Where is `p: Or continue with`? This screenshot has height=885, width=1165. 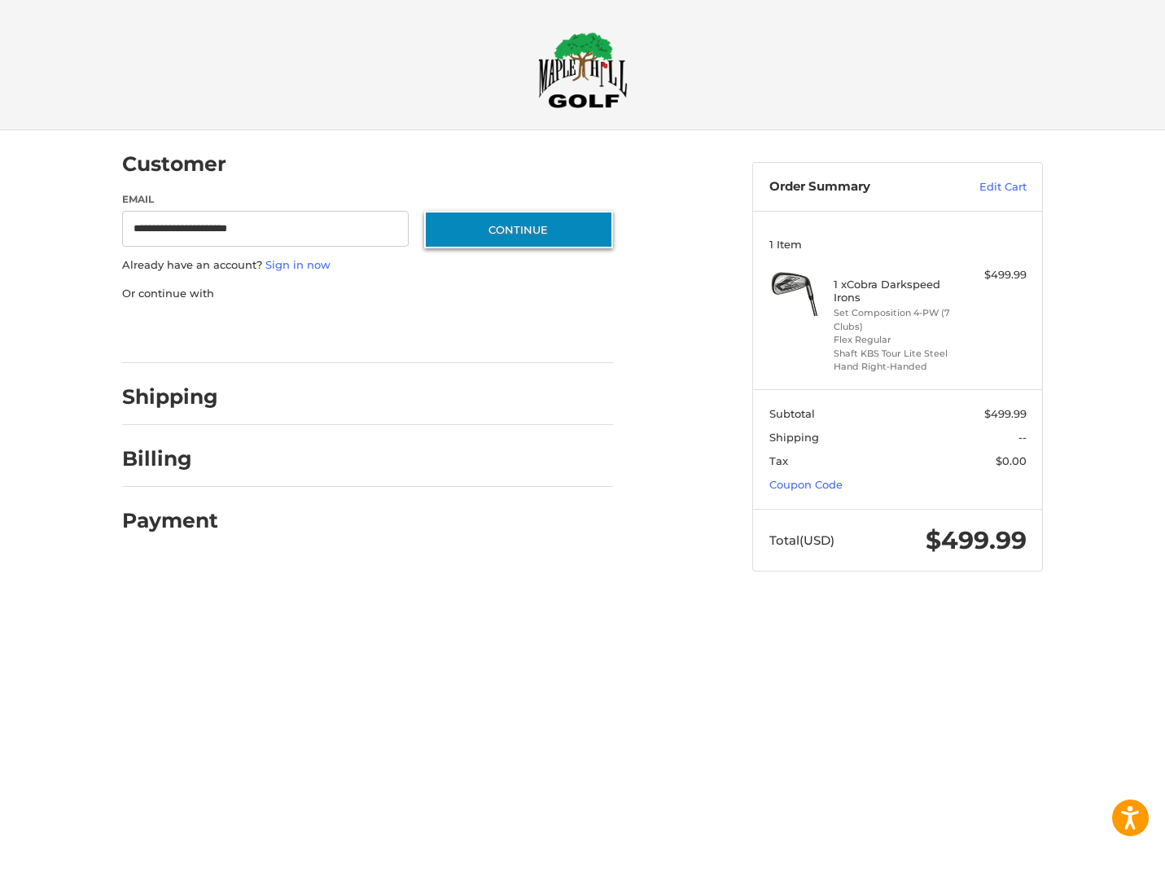 p: Or continue with is located at coordinates (367, 294).